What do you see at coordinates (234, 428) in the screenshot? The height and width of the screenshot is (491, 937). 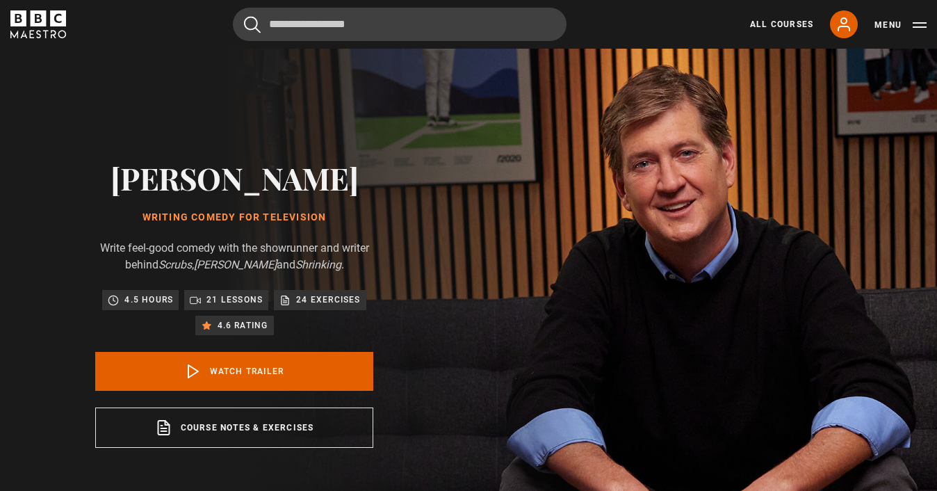 I see `a: Course notes & exercises` at bounding box center [234, 428].